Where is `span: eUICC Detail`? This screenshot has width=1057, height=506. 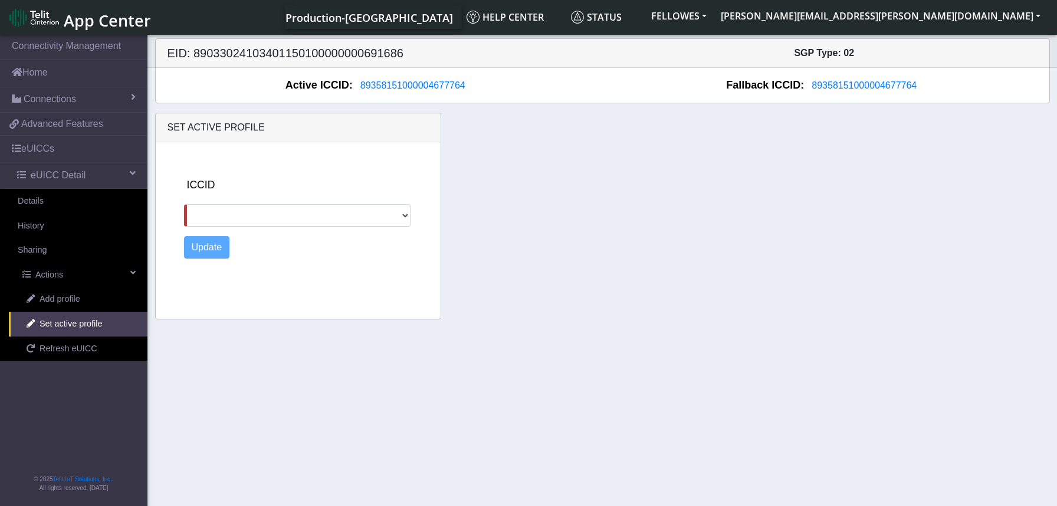 span: eUICC Detail is located at coordinates (58, 175).